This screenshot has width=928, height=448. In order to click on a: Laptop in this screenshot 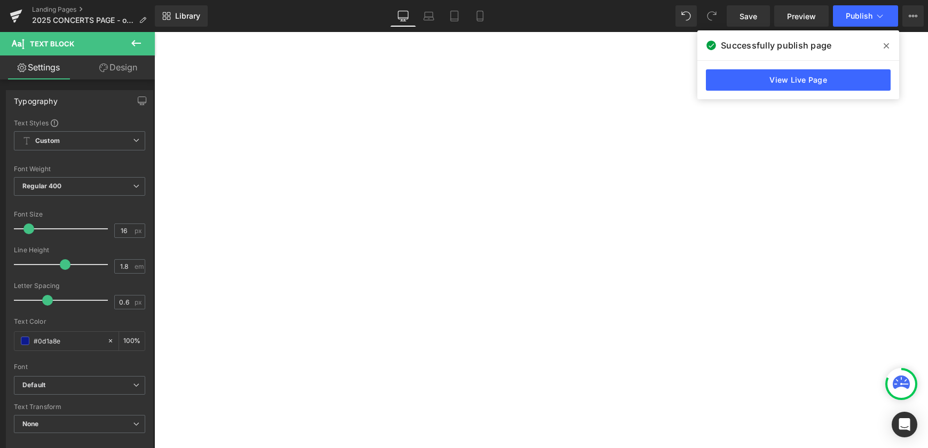, I will do `click(429, 16)`.